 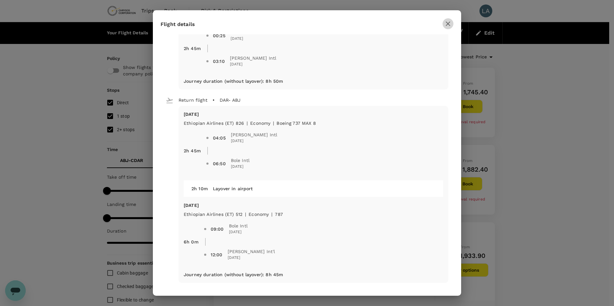 What do you see at coordinates (296, 123) in the screenshot?
I see `p: Boeing 737 MAX 8` at bounding box center [296, 123].